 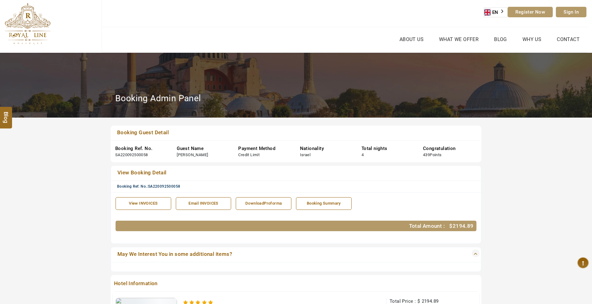 What do you see at coordinates (324, 203) in the screenshot?
I see `div: Booking Summary` at bounding box center [324, 203].